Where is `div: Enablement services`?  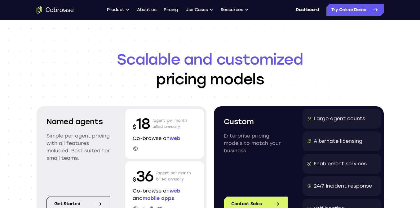 div: Enablement services is located at coordinates (340, 164).